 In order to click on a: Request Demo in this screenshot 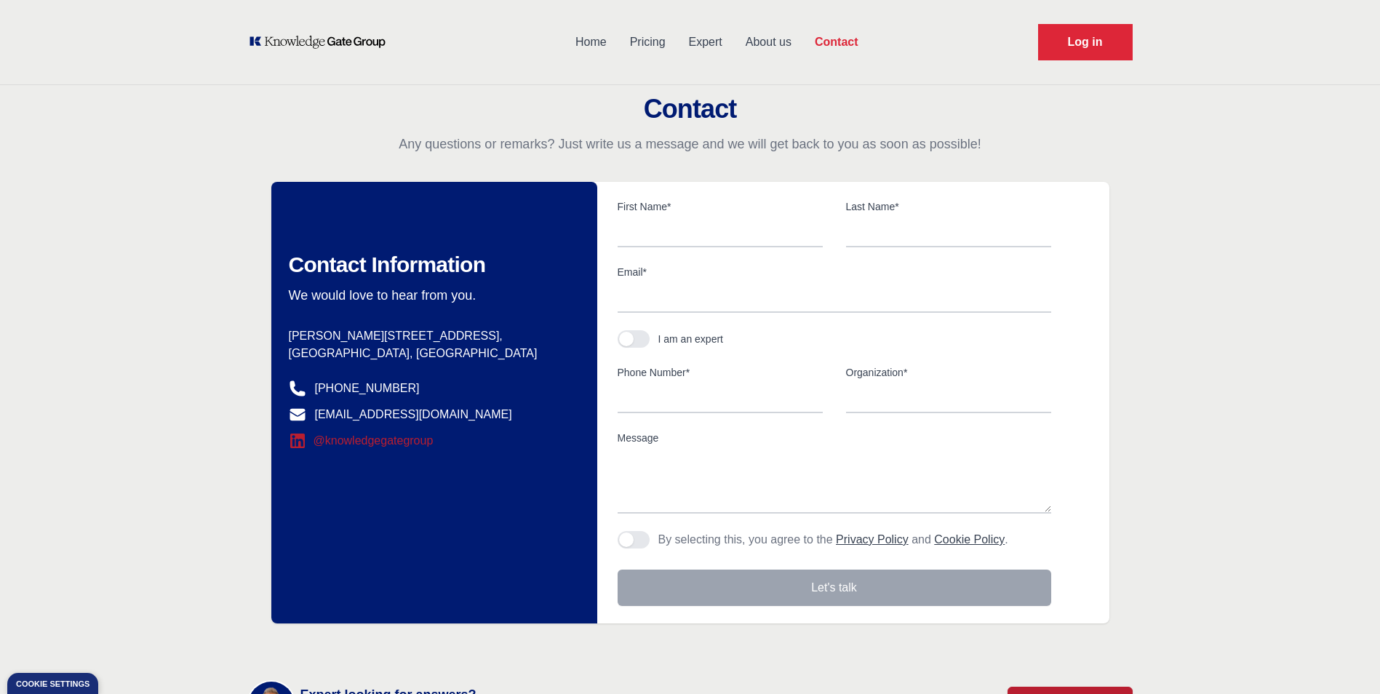, I will do `click(1085, 42)`.